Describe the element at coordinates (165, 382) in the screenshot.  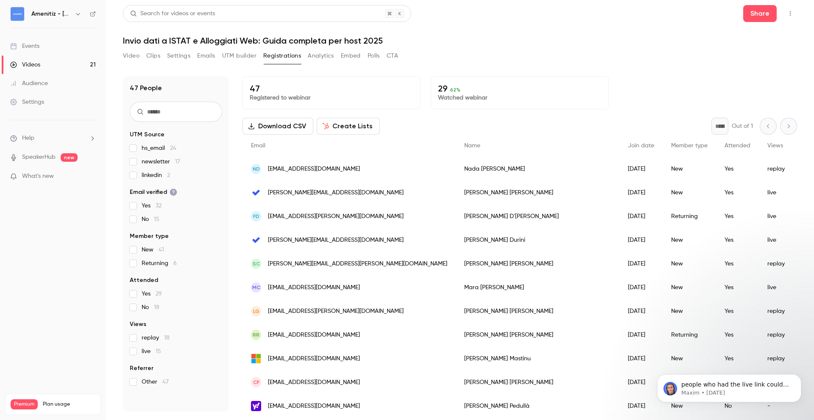
I see `span: 47` at that location.